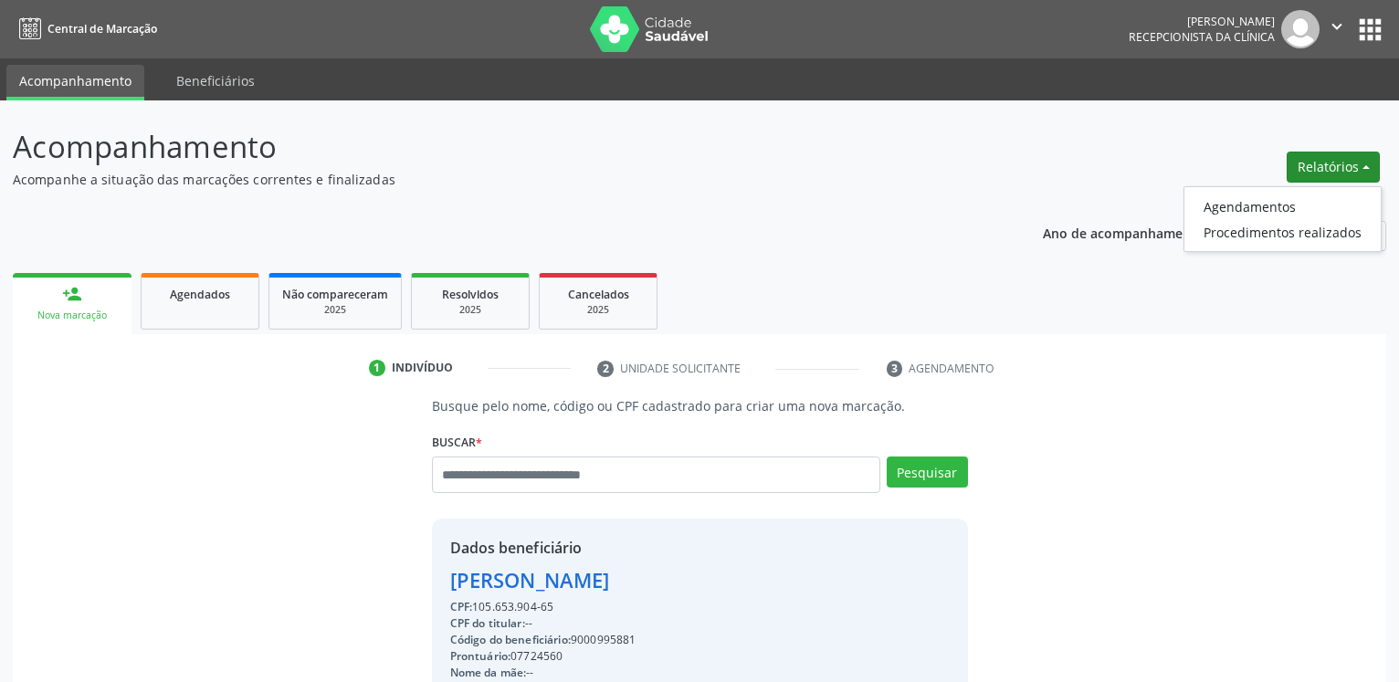  I want to click on a: Agendamentos, so click(1282, 206).